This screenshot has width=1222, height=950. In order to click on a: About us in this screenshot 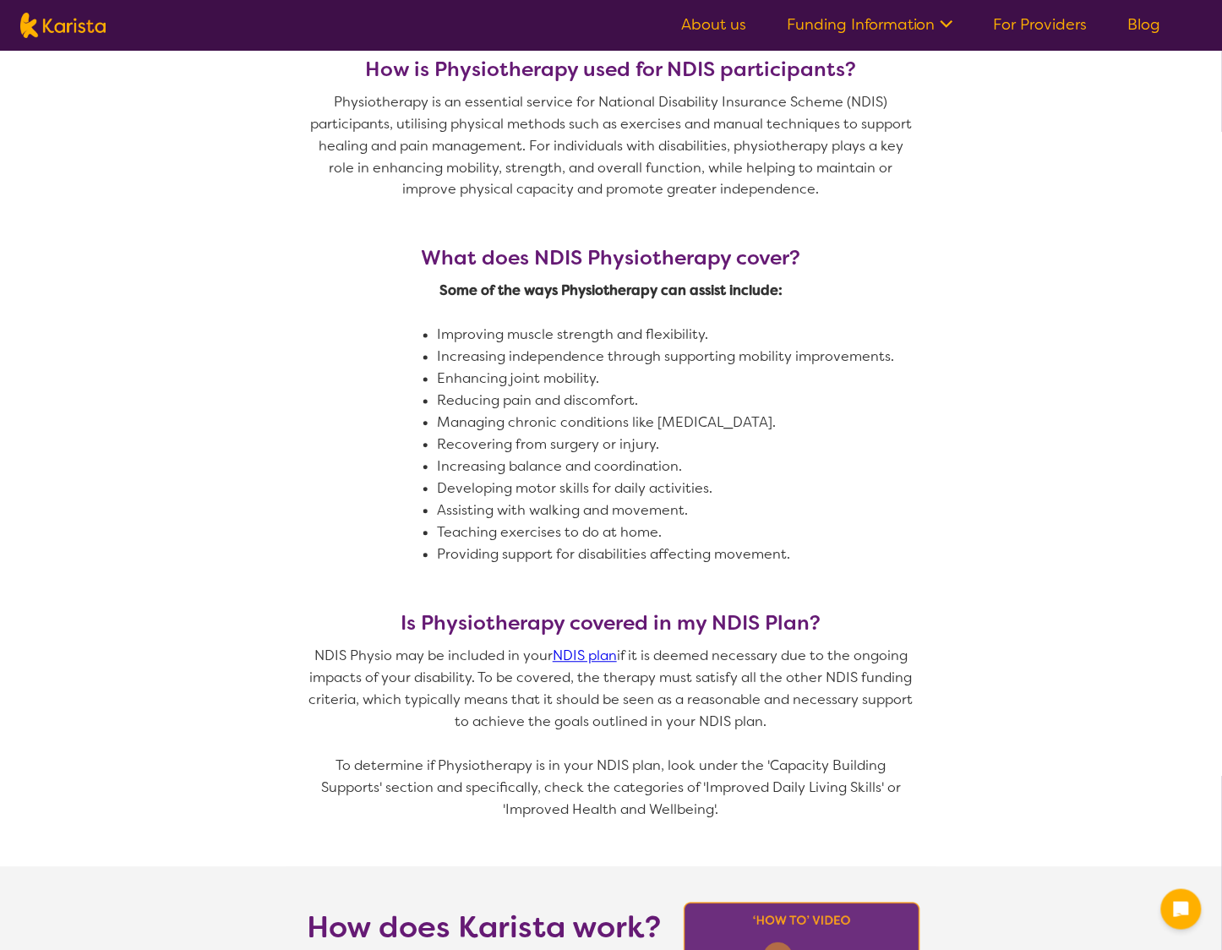, I will do `click(713, 25)`.